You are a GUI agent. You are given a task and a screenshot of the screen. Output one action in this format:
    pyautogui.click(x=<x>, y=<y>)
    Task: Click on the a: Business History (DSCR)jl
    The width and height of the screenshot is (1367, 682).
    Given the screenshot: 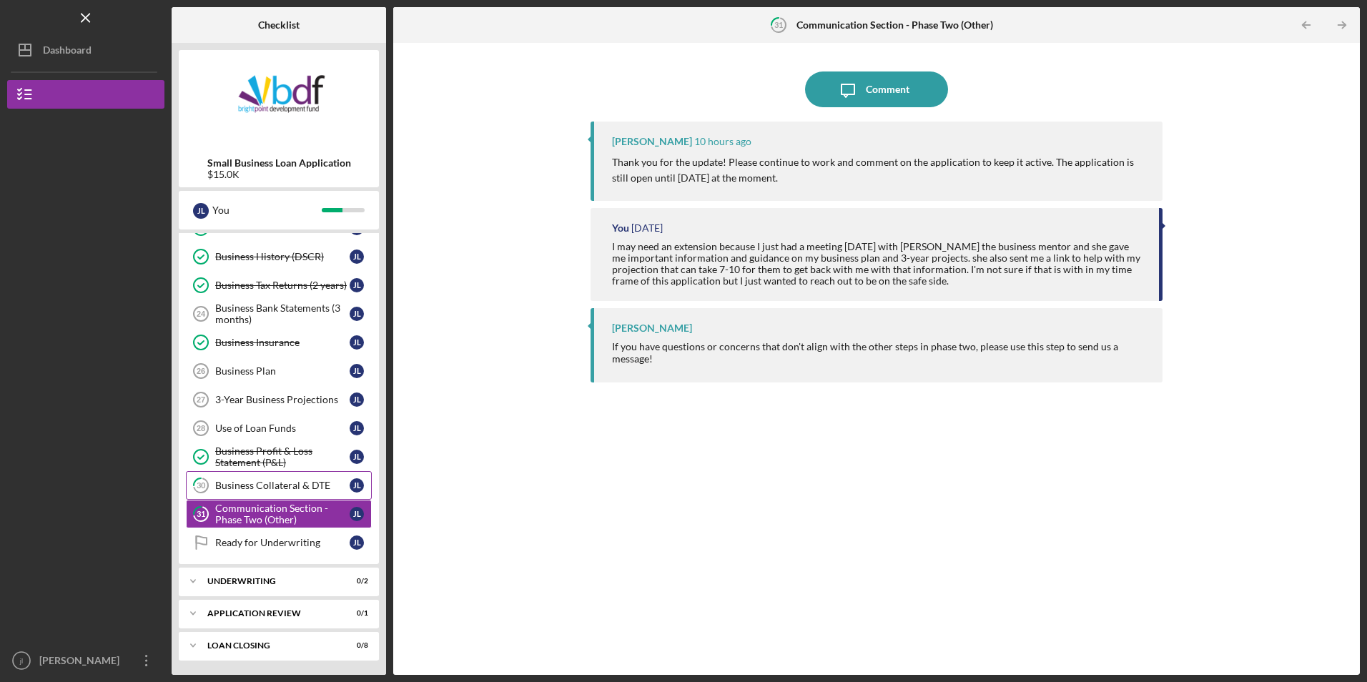 What is the action you would take?
    pyautogui.click(x=279, y=257)
    